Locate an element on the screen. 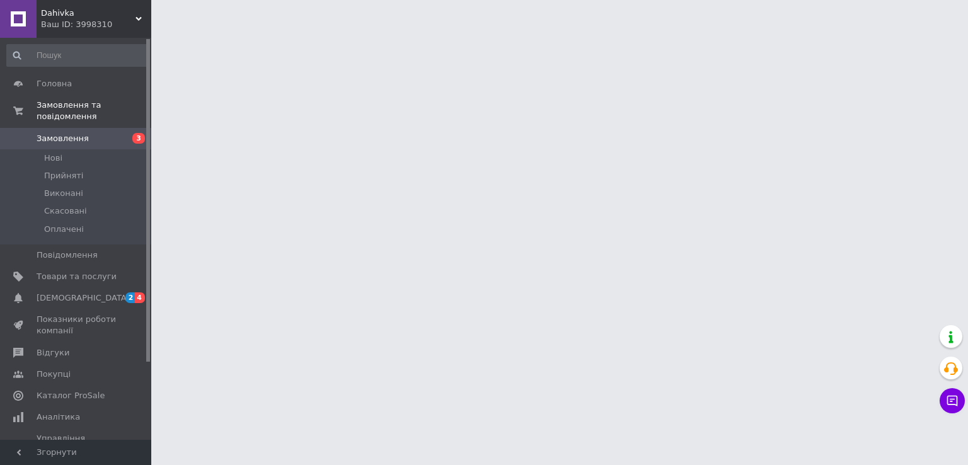 The image size is (968, 465). span: Повідомлення is located at coordinates (67, 255).